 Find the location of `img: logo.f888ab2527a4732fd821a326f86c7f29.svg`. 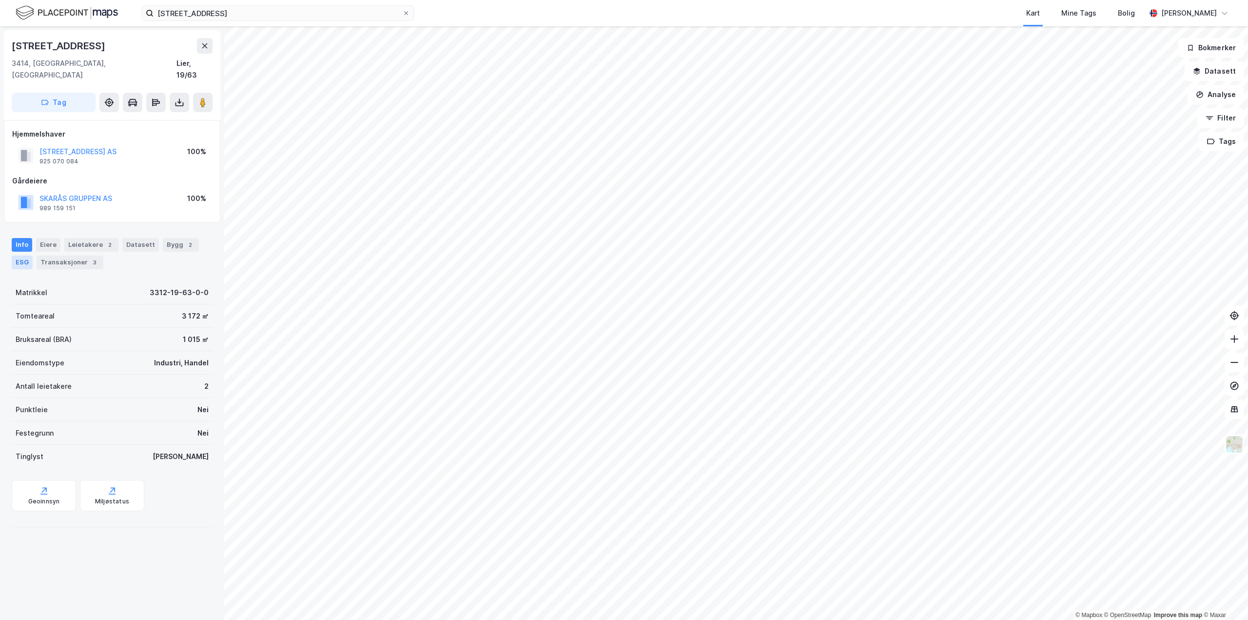

img: logo.f888ab2527a4732fd821a326f86c7f29.svg is located at coordinates (67, 13).